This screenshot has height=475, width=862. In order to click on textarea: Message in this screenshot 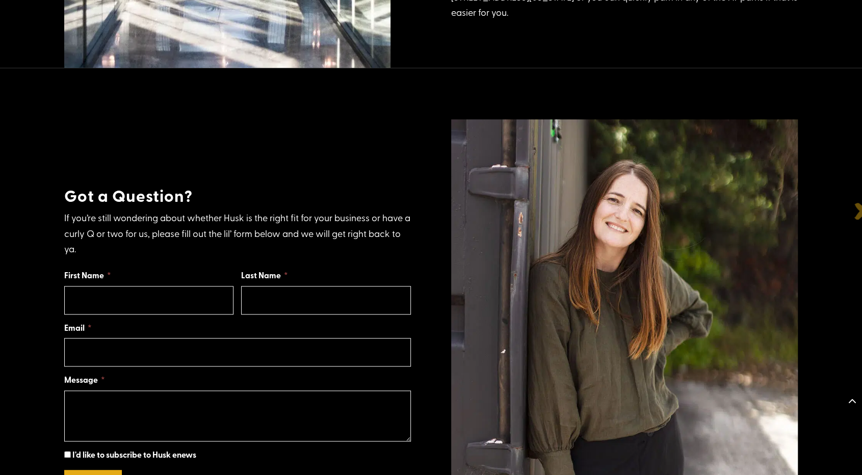, I will do `click(238, 416)`.